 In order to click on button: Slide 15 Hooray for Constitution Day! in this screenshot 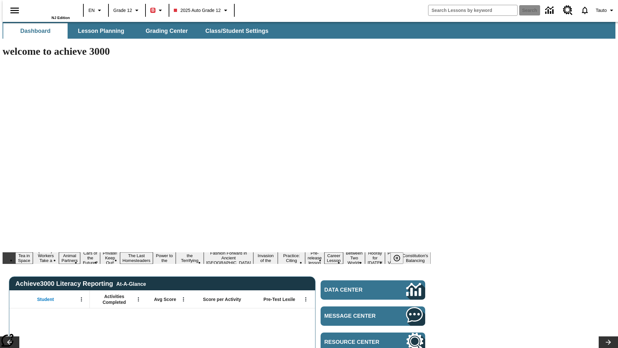, I will do `click(375, 258)`.